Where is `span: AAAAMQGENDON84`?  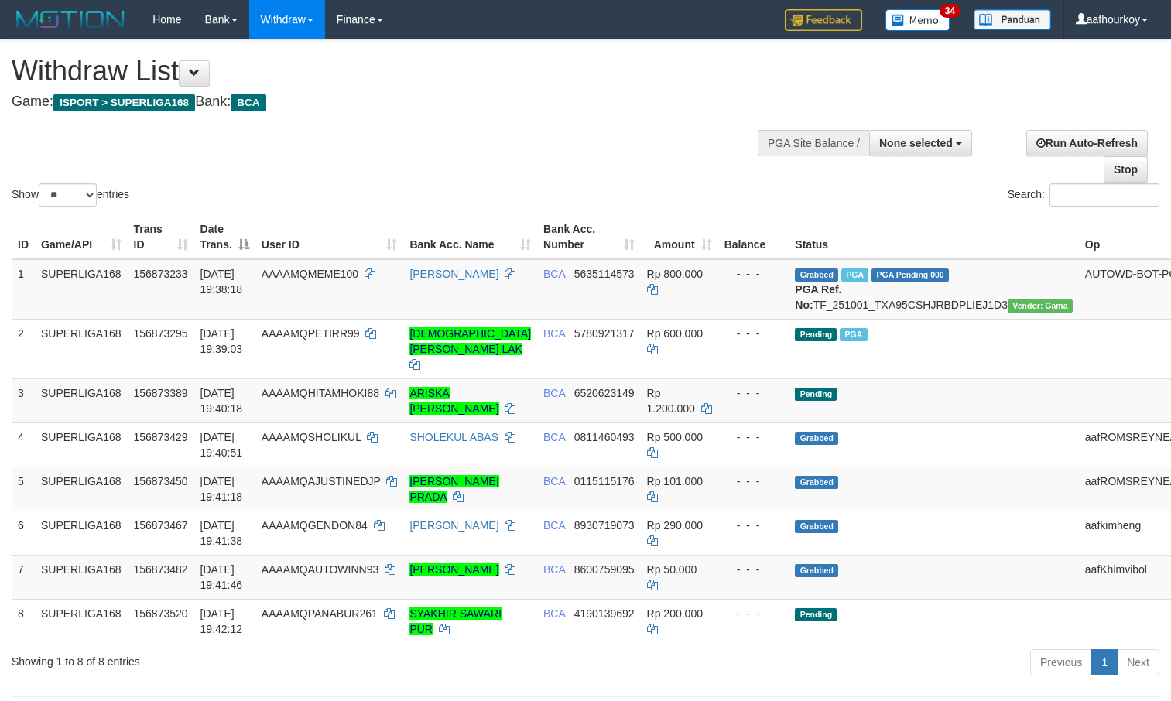
span: AAAAMQGENDON84 is located at coordinates (314, 525).